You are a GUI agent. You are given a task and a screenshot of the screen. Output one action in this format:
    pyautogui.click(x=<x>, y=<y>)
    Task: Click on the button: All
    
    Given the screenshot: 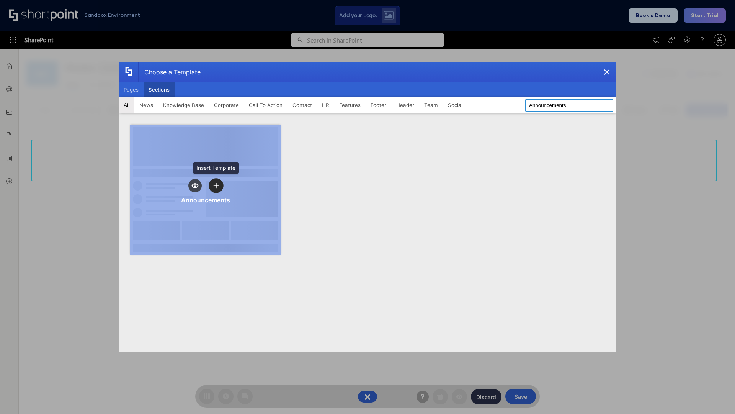 What is the action you would take?
    pyautogui.click(x=126, y=105)
    